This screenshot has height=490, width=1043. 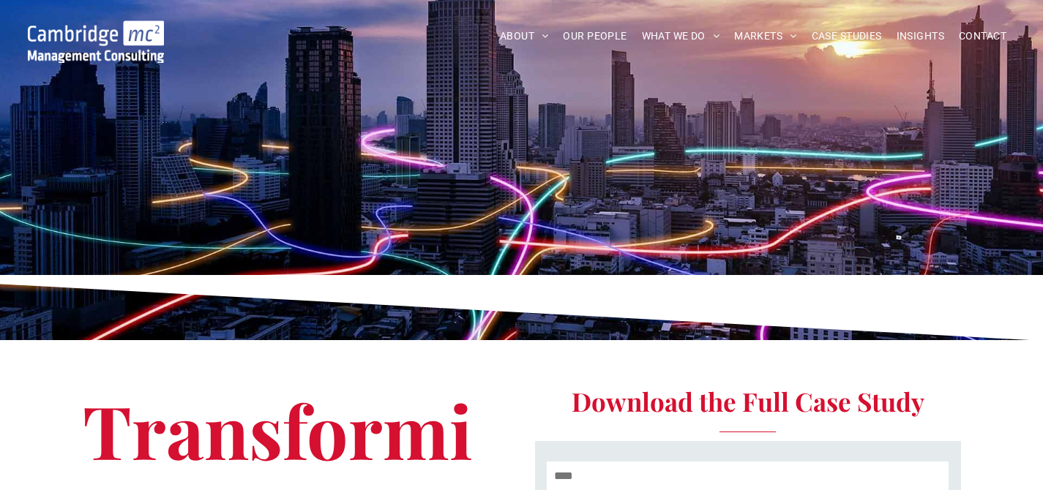 What do you see at coordinates (96, 42) in the screenshot?
I see `img: Go to Homepage` at bounding box center [96, 42].